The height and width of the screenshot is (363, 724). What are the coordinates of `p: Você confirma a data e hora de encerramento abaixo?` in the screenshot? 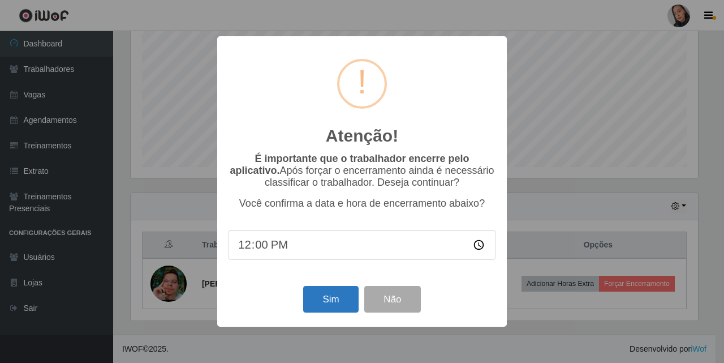 It's located at (362, 203).